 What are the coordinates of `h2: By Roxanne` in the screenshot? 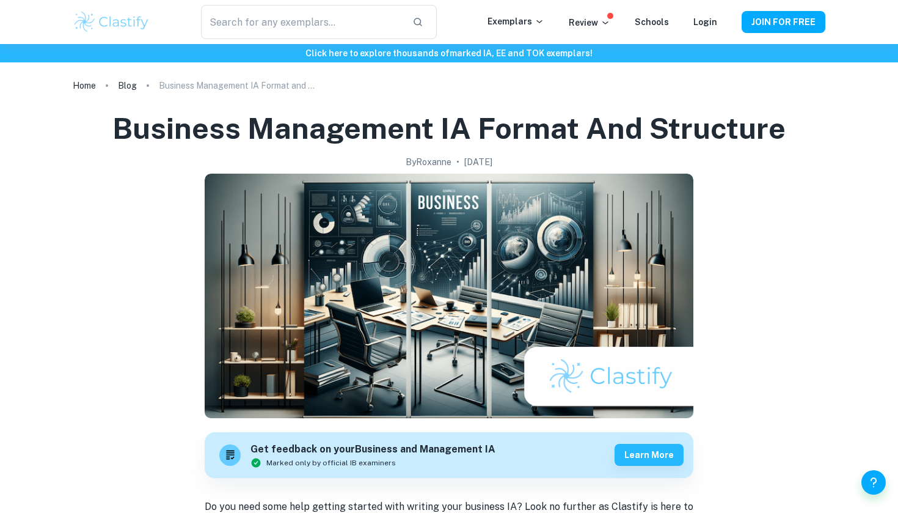 It's located at (428, 162).